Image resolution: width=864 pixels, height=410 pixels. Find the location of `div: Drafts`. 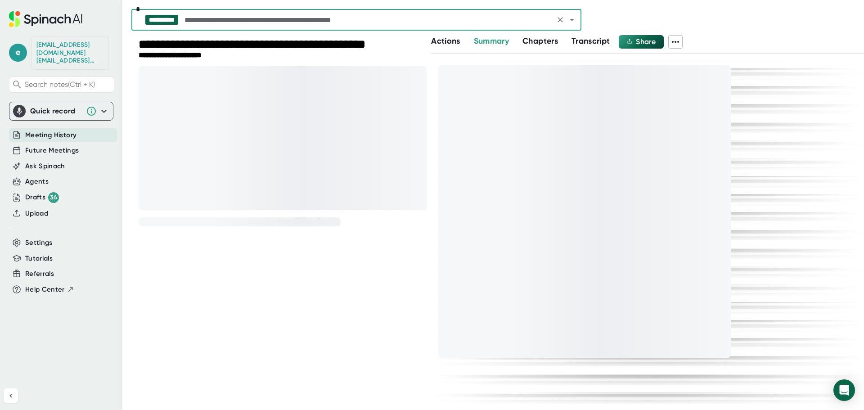

div: Drafts is located at coordinates (42, 197).